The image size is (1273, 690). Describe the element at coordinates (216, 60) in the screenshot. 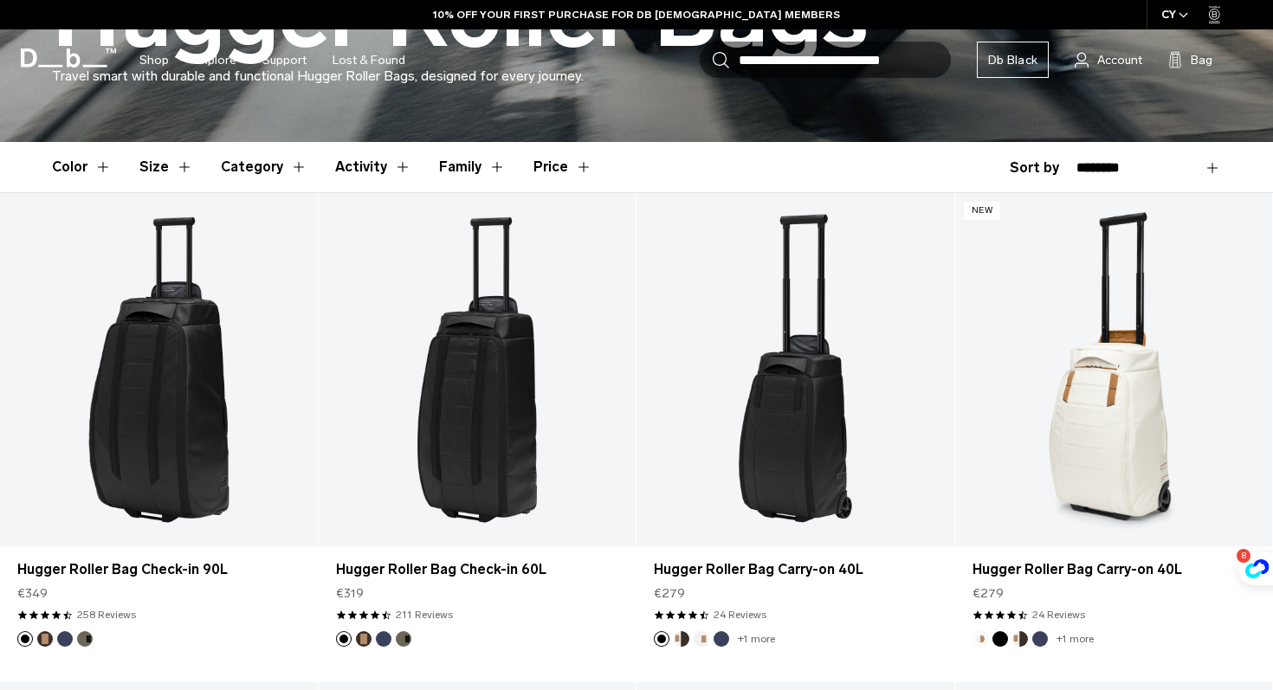

I see `a: Explore` at that location.